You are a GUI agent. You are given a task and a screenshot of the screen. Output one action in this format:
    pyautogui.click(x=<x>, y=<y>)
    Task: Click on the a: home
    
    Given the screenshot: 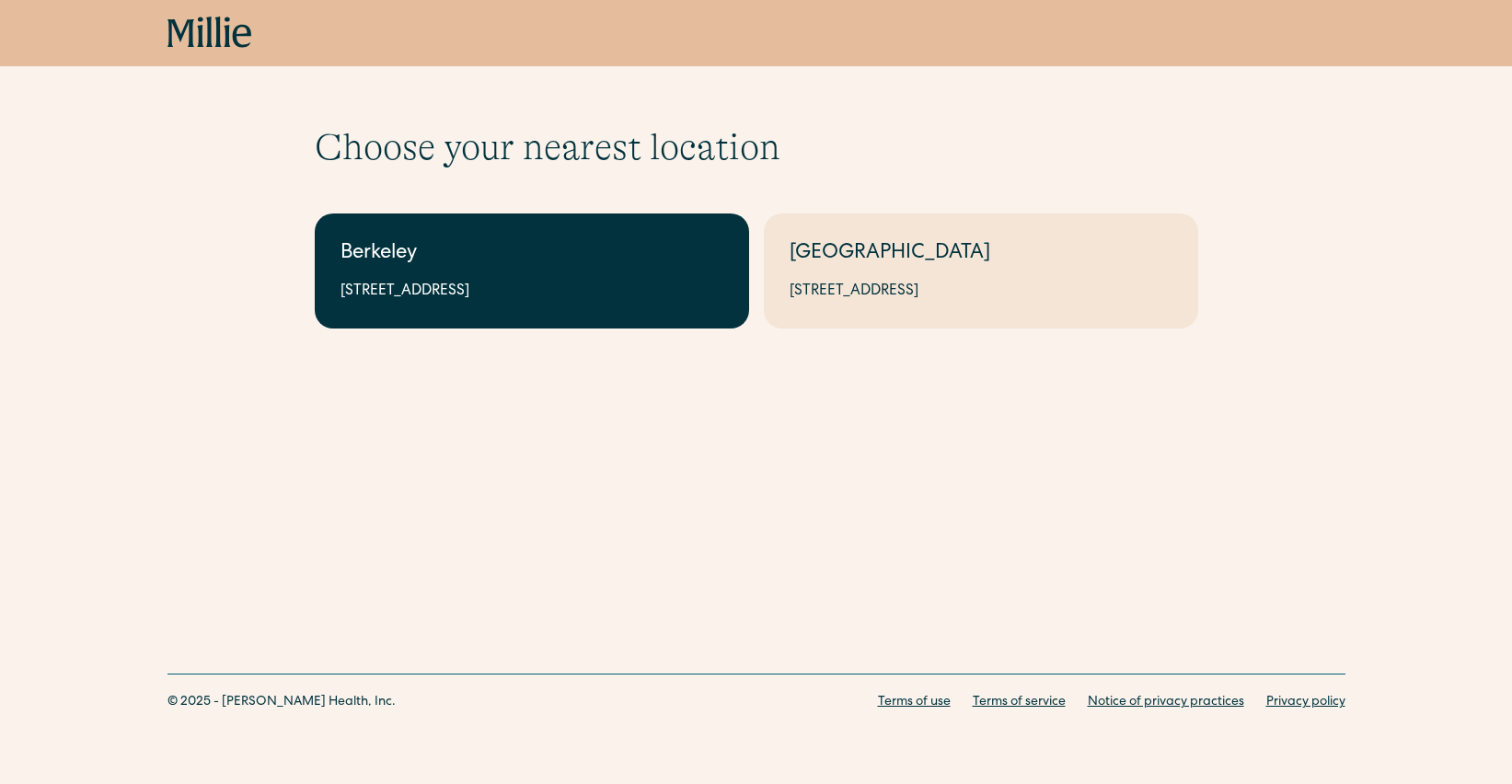 What is the action you would take?
    pyautogui.click(x=210, y=33)
    